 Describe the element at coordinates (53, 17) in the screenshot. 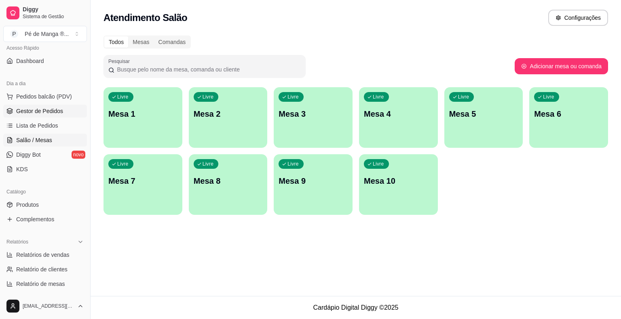

I see `span: Sistema de Gestão` at that location.